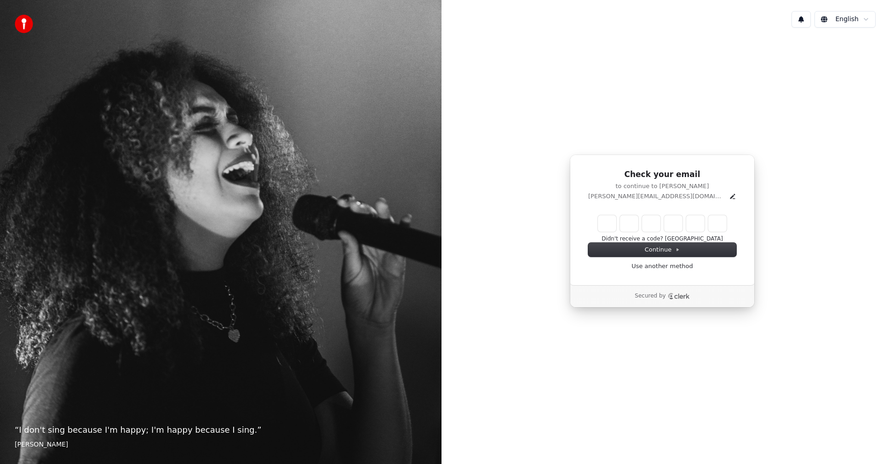 The height and width of the screenshot is (464, 883). Describe the element at coordinates (672, 224) in the screenshot. I see `input: Enter verification code` at that location.